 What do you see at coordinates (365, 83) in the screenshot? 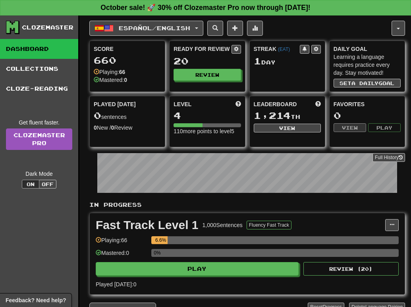
I see `span: a daily` at bounding box center [365, 83].